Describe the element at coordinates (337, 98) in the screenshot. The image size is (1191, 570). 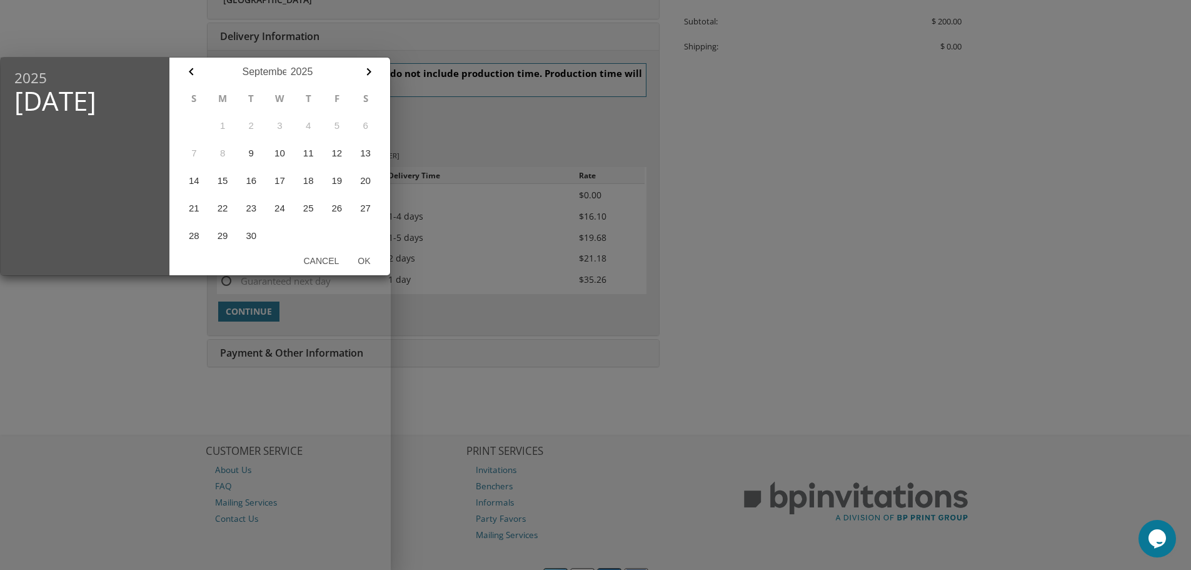
I see `abbr: Friday` at that location.